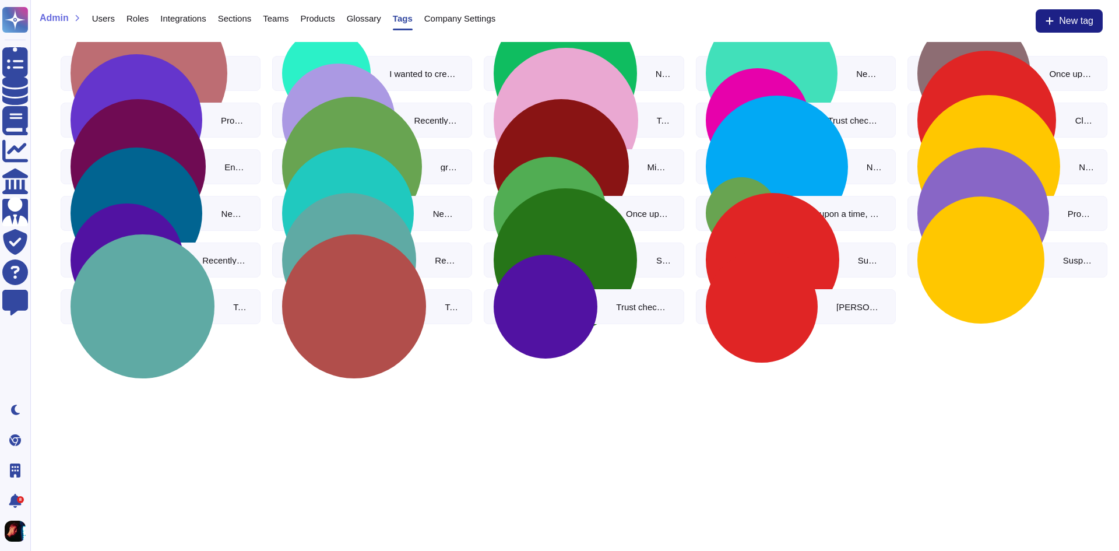  What do you see at coordinates (103, 18) in the screenshot?
I see `span: Users` at bounding box center [103, 18].